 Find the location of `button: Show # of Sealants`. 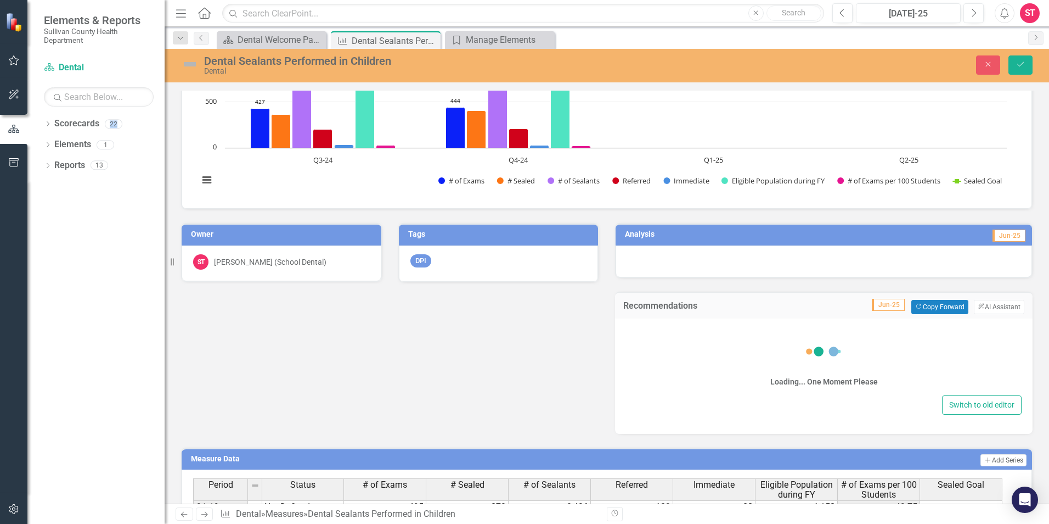

button: Show # of Sealants is located at coordinates (574, 181).